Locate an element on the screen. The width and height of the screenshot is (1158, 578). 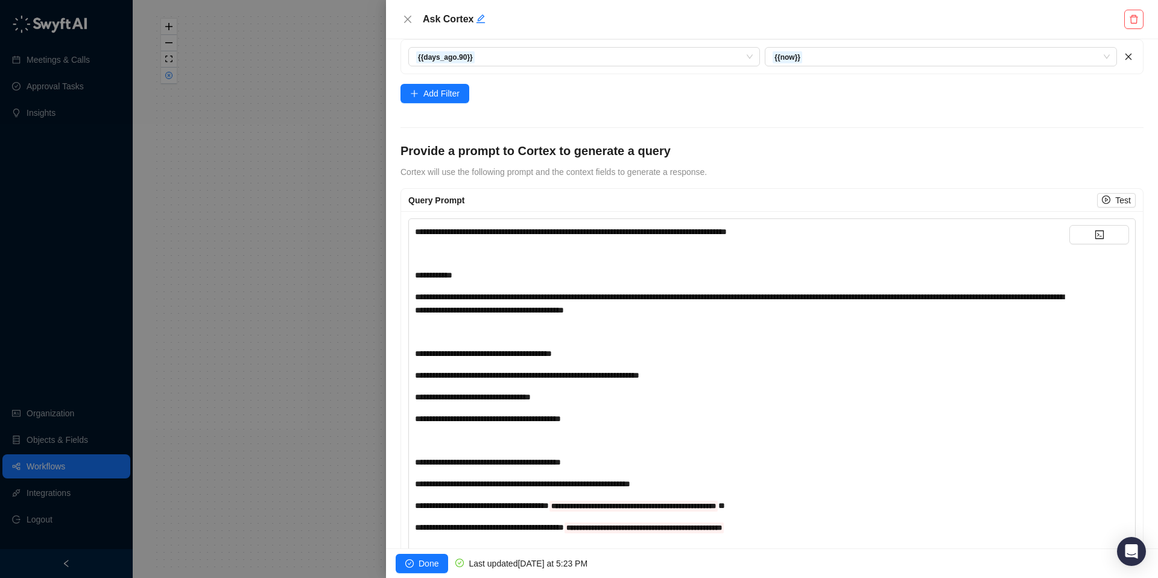
strong: {{now}} is located at coordinates (787, 57).